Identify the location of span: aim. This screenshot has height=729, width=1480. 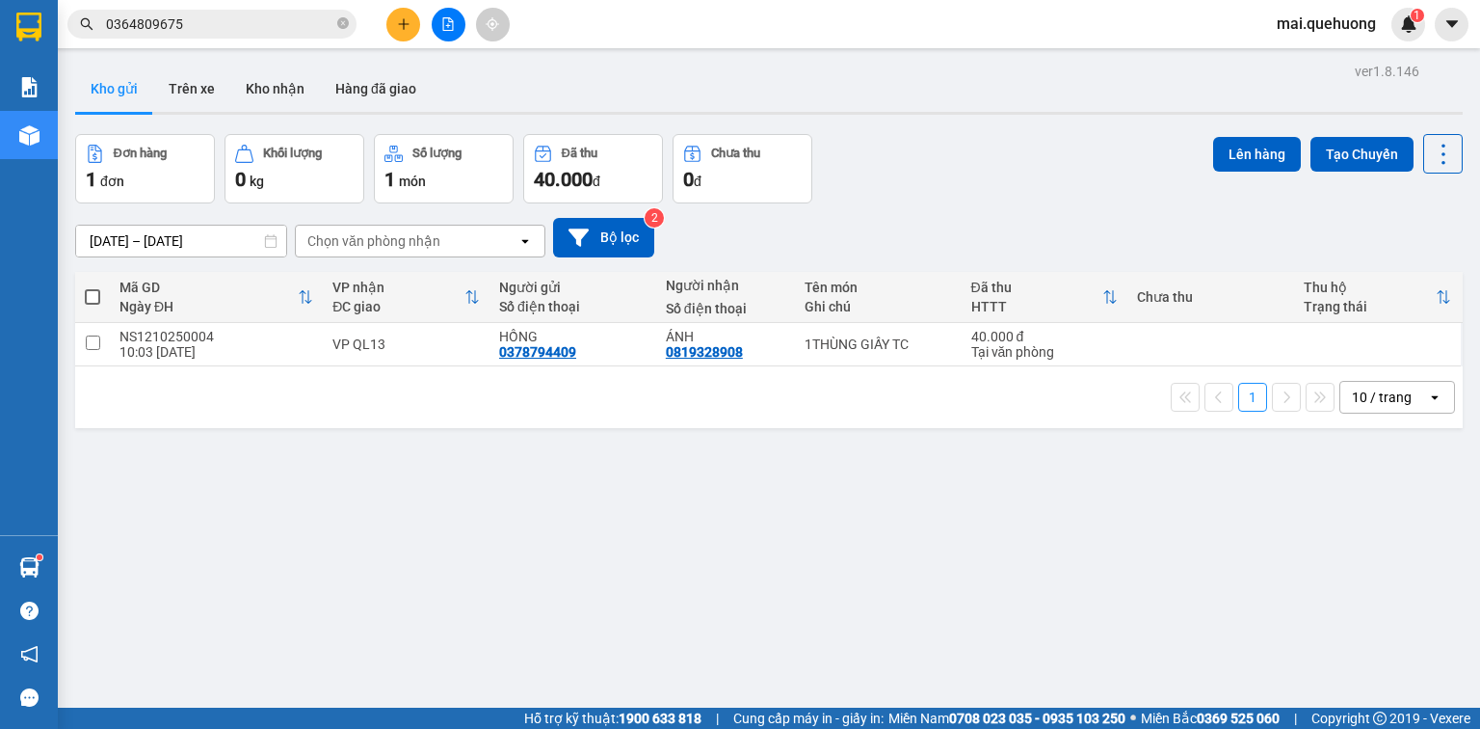
(493, 24).